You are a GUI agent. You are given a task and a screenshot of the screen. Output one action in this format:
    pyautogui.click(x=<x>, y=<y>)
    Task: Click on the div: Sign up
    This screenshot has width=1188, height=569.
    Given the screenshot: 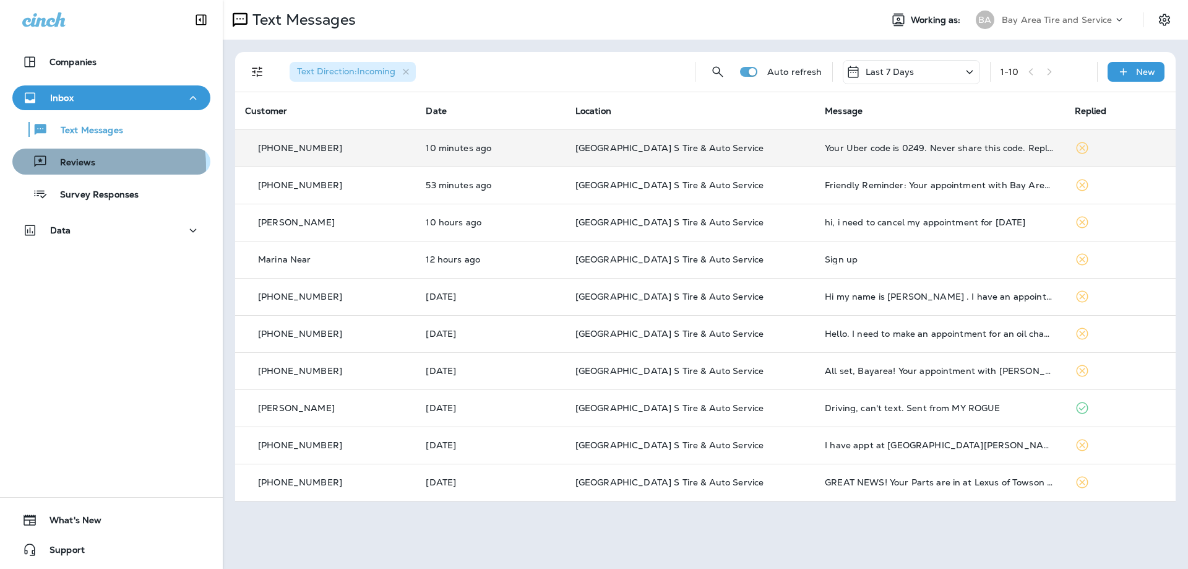 What is the action you would take?
    pyautogui.click(x=939, y=259)
    